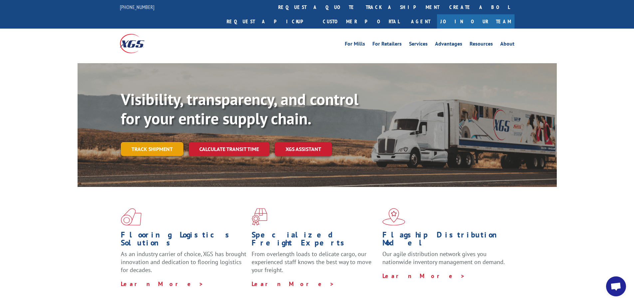 The image size is (634, 303). Describe the element at coordinates (270, 21) in the screenshot. I see `a: Request a pickup` at that location.